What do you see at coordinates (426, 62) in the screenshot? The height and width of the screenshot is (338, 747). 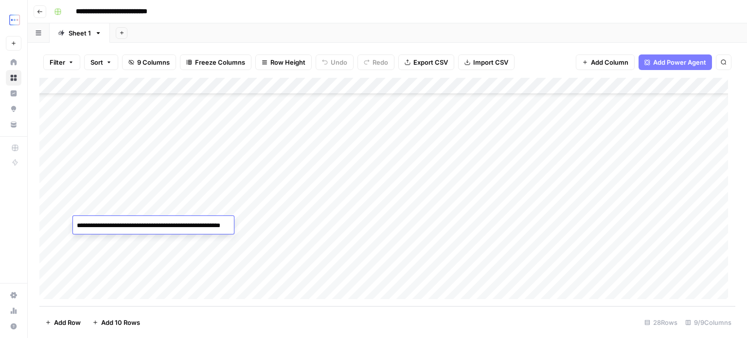 I see `button: Export CSV` at bounding box center [426, 62].